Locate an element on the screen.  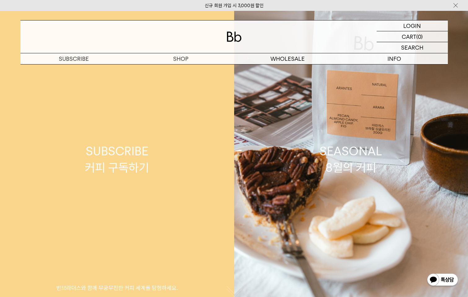
div: SUBSCRIBE 커피 구독하기 is located at coordinates (117, 159).